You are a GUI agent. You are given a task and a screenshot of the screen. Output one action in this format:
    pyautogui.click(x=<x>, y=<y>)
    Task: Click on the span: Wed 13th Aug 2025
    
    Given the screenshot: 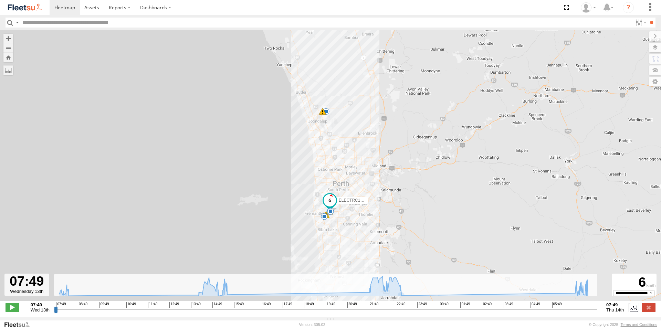 What is the action you would take?
    pyautogui.click(x=40, y=310)
    